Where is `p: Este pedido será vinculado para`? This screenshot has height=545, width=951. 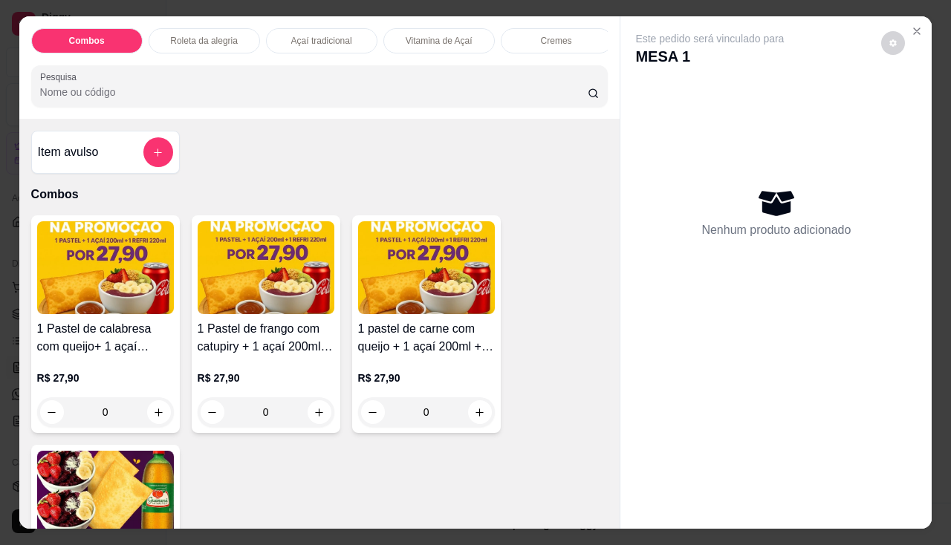 p: Este pedido será vinculado para is located at coordinates (710, 39).